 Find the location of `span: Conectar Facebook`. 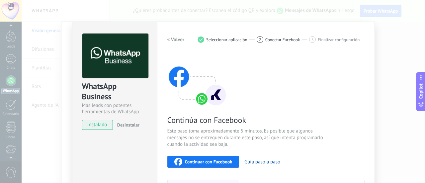

span: Conectar Facebook is located at coordinates (283, 40).